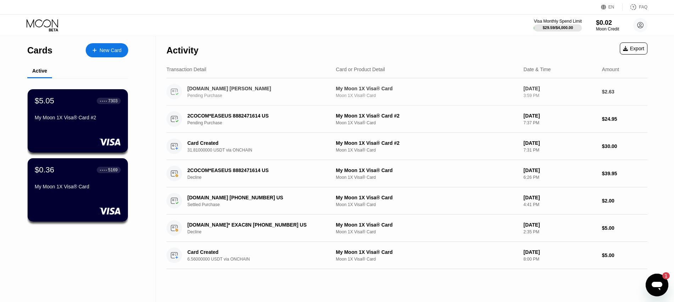 The height and width of the screenshot is (302, 674). I want to click on div: Card or Product Detail, so click(360, 69).